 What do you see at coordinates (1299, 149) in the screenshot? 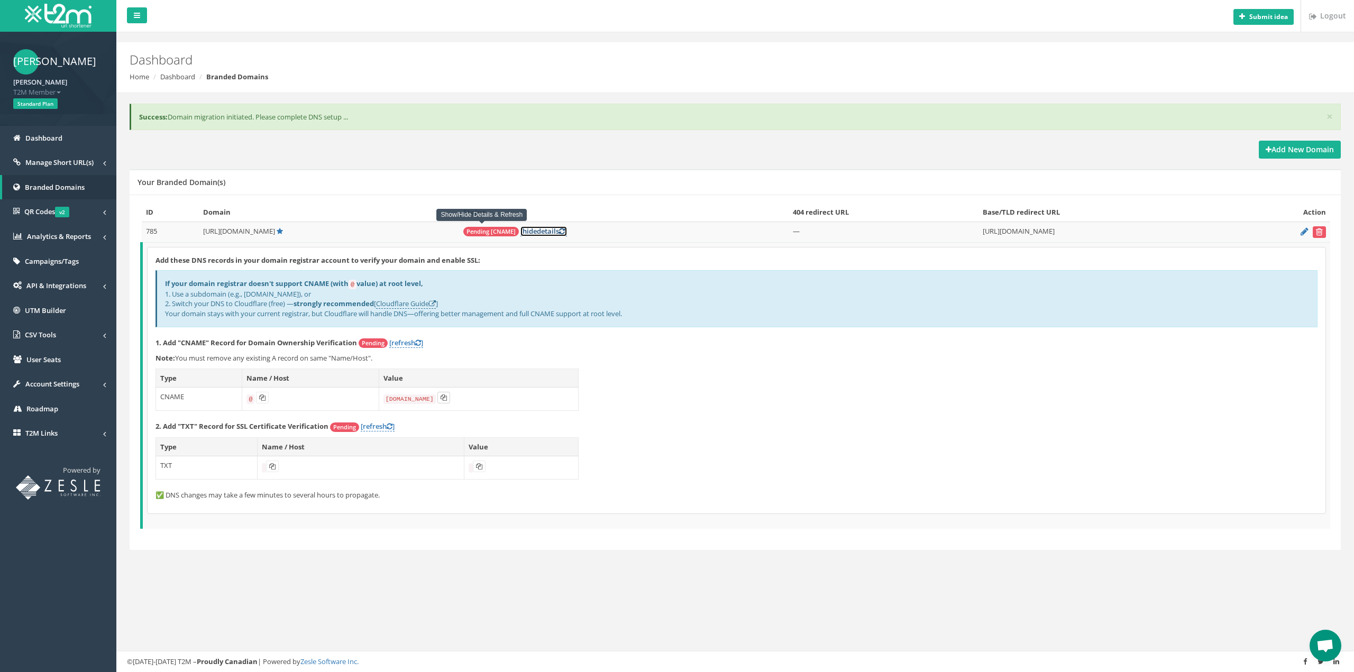
I see `strong: Add New Domain` at bounding box center [1299, 149].